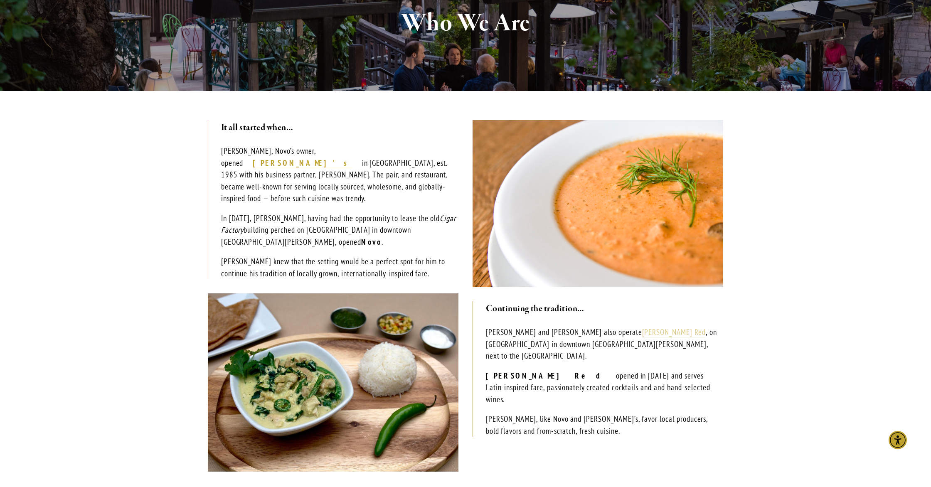 The image size is (931, 487). What do you see at coordinates (897, 440) in the screenshot?
I see `div: Accessibility Menu` at bounding box center [897, 440].